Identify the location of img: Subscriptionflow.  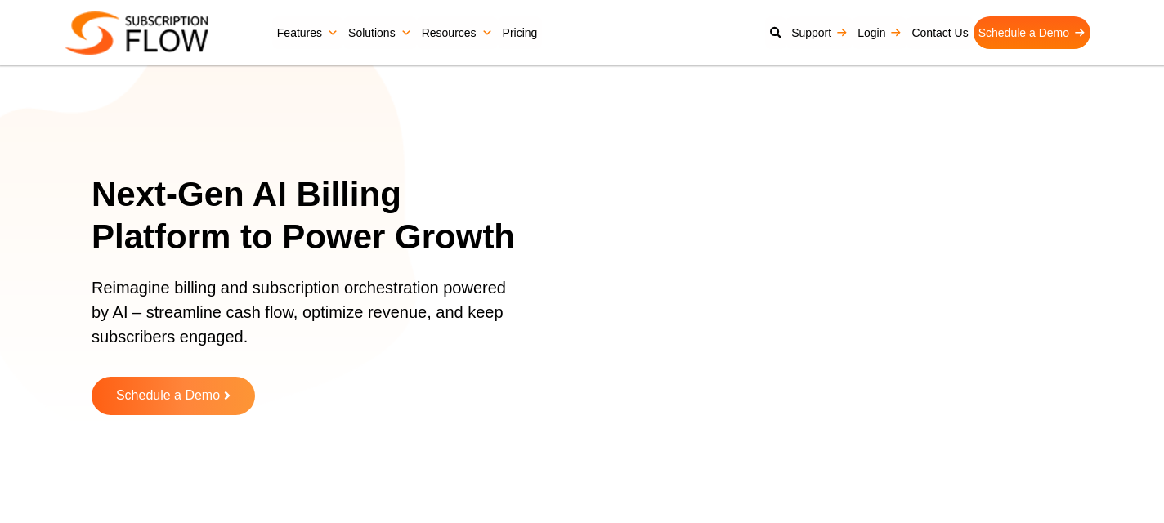
(137, 33).